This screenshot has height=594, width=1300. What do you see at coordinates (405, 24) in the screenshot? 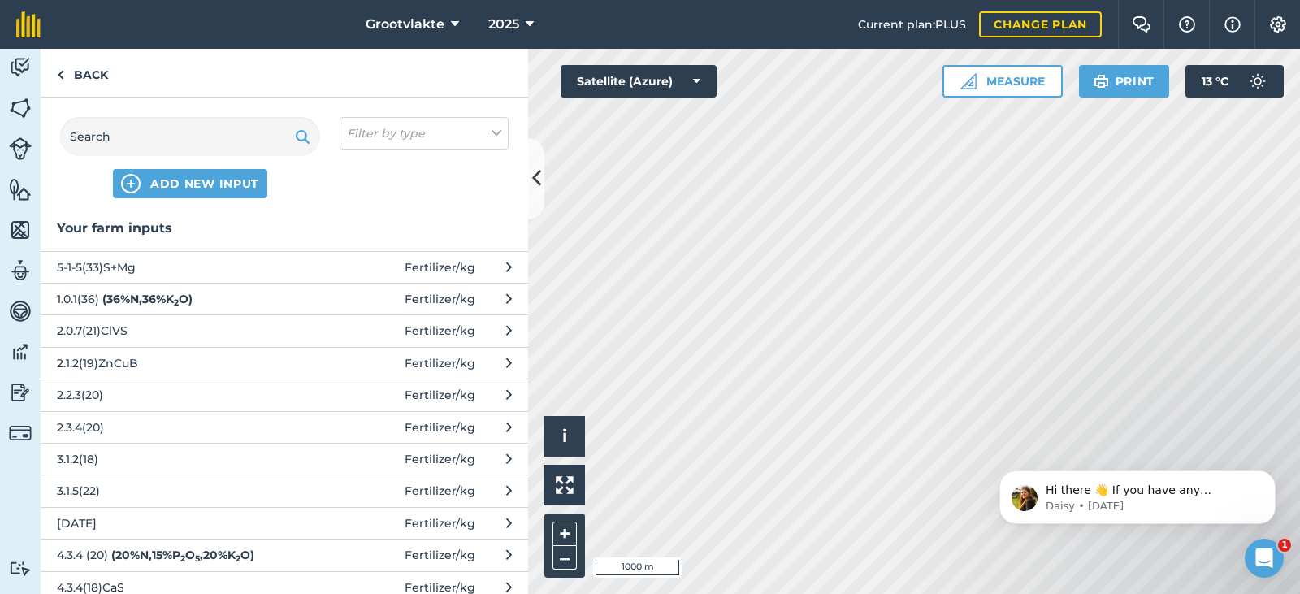
I see `span: Grootvlakte` at bounding box center [405, 24].